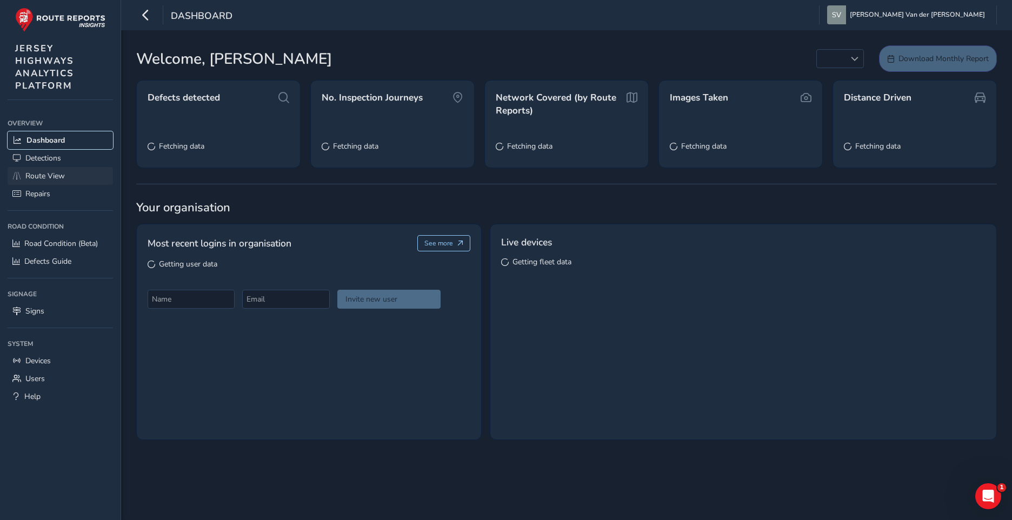 The image size is (1012, 520). Describe the element at coordinates (699, 98) in the screenshot. I see `span: Images Taken` at that location.